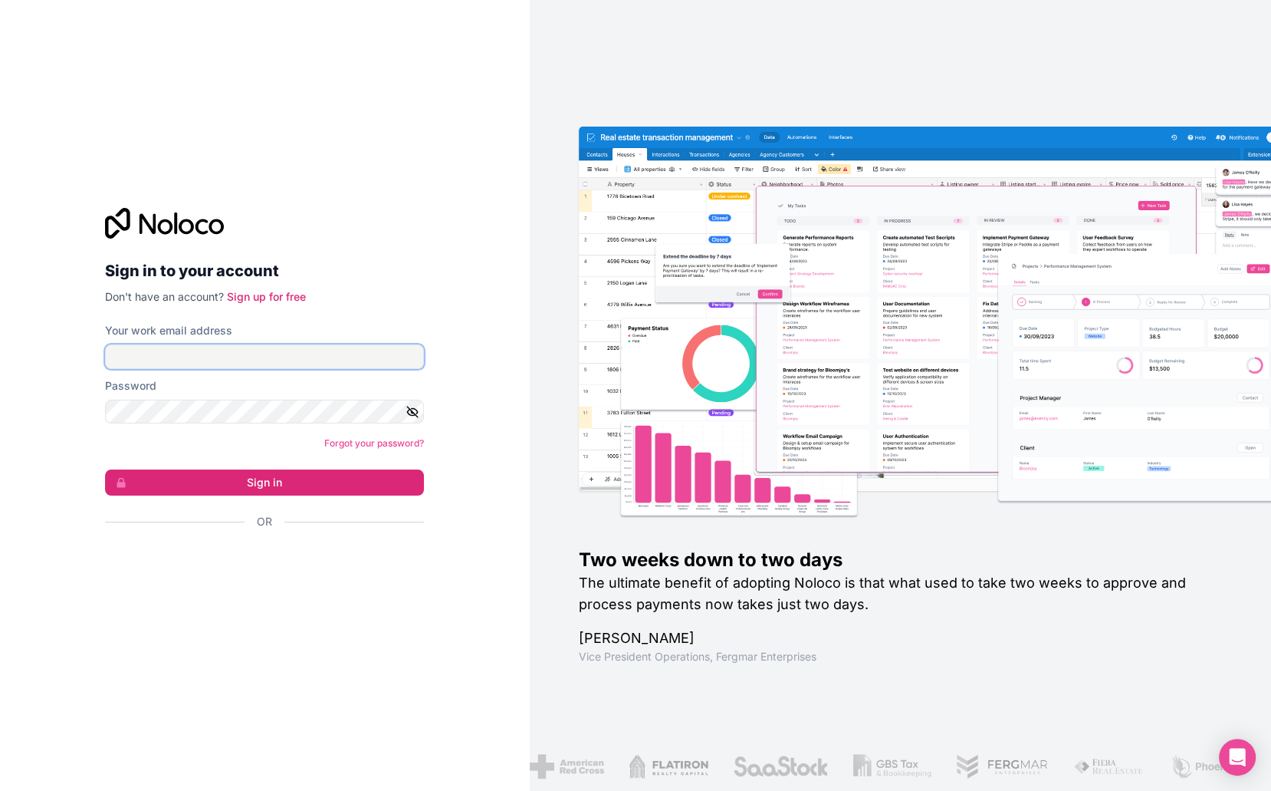  Describe the element at coordinates (900, 594) in the screenshot. I see `h2: The ultimate benefit of adopting Noloco is that what used to take two weeks to approve and proces...` at that location.